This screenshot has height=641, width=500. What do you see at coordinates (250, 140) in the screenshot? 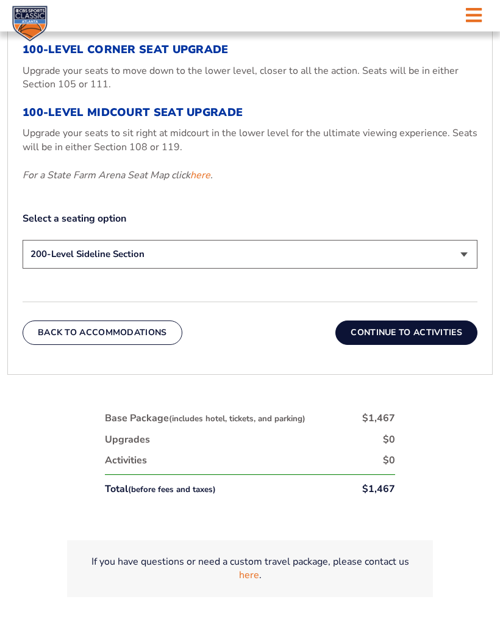
I see `p: Upgrade your seats to sit right at midcourt in the lower level for the ultimate viewing experienc...` at bounding box center [250, 140].